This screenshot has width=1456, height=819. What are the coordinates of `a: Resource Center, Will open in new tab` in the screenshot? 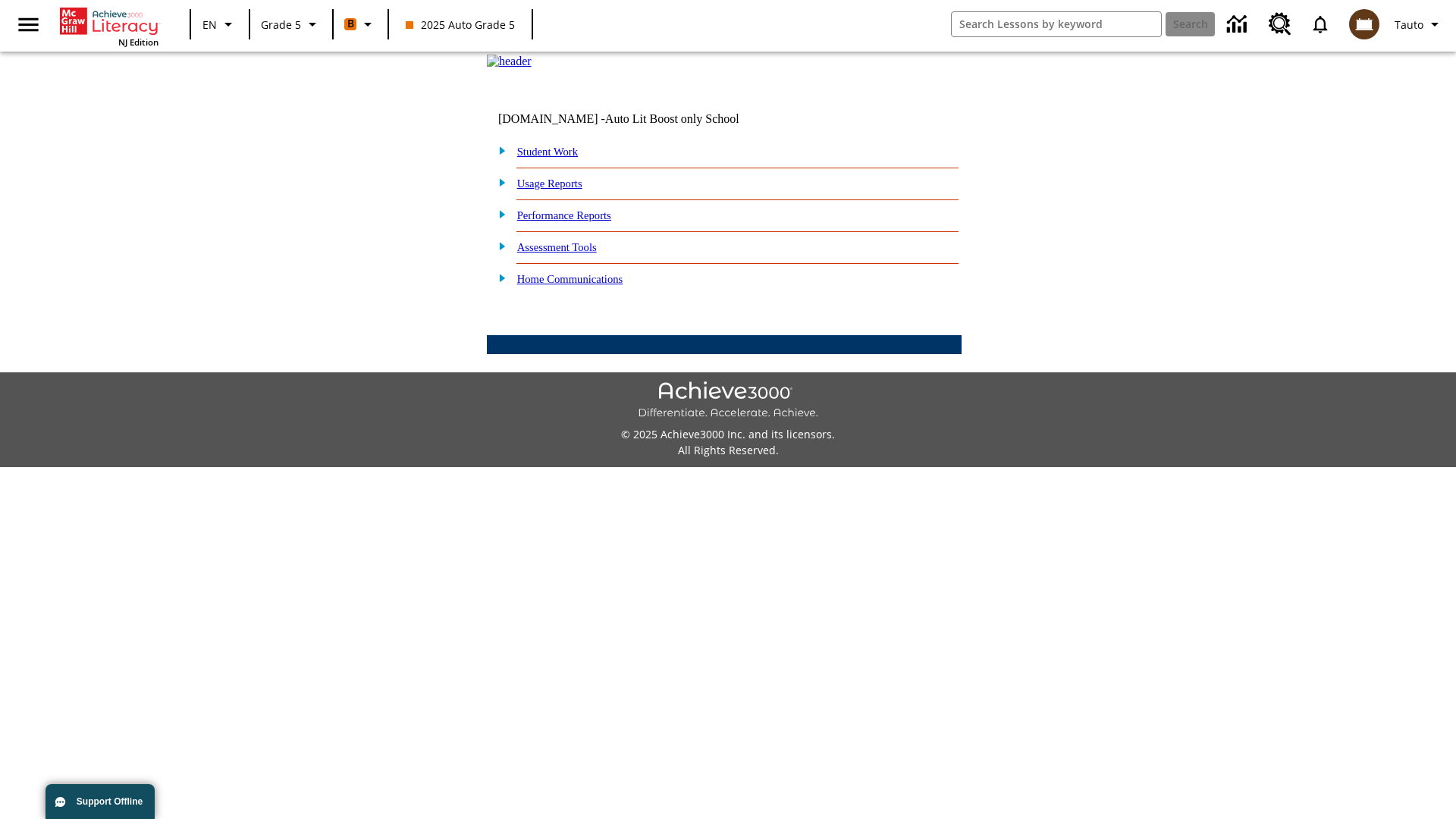 It's located at (1279, 24).